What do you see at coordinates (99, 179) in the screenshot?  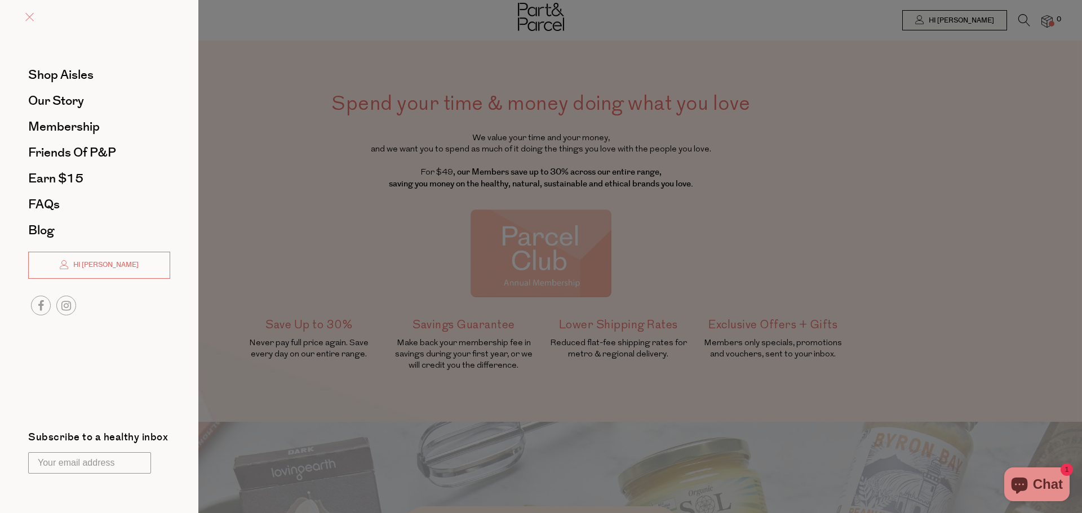 I see `a: Earn $15` at bounding box center [99, 179].